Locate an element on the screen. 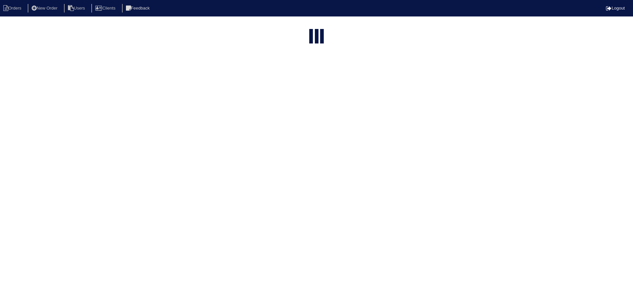 The image size is (633, 300). li: New Order is located at coordinates (45, 8).